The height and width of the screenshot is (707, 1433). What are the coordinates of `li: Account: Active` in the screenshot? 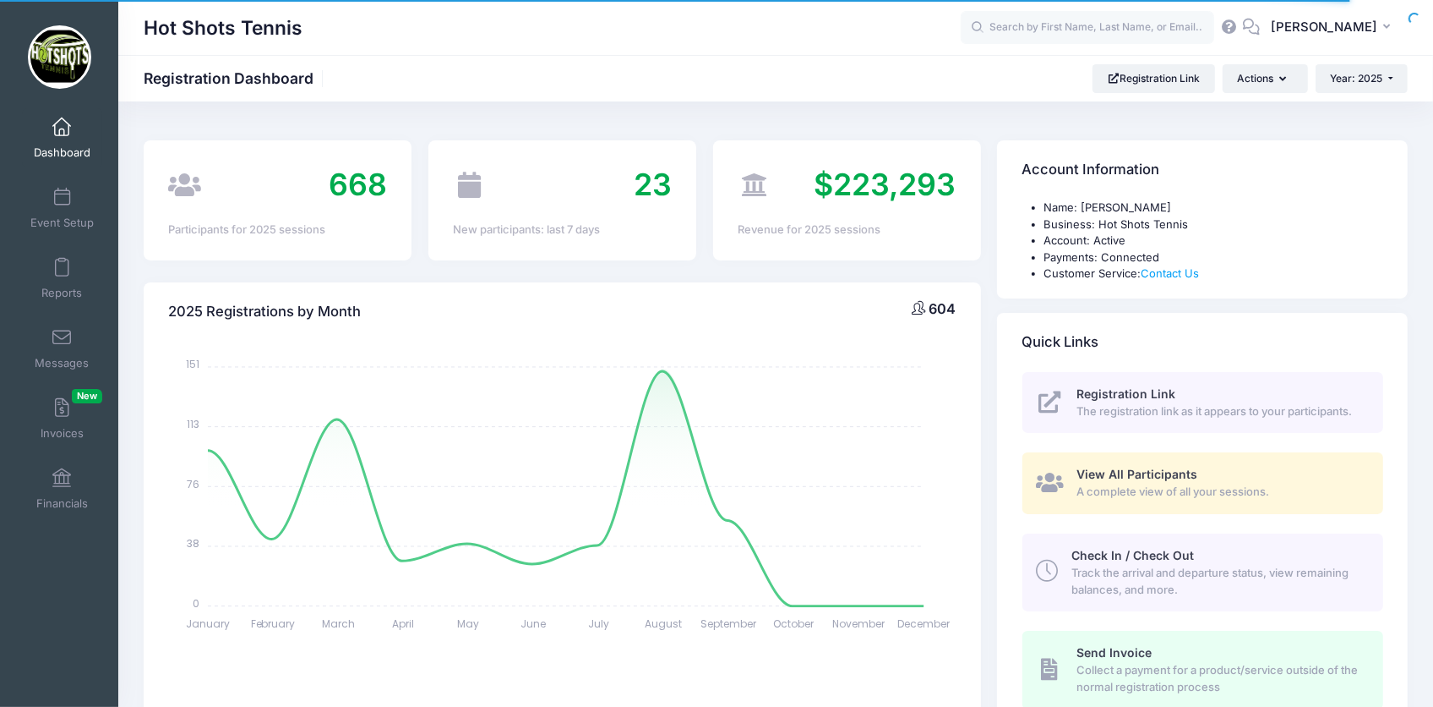 It's located at (1214, 241).